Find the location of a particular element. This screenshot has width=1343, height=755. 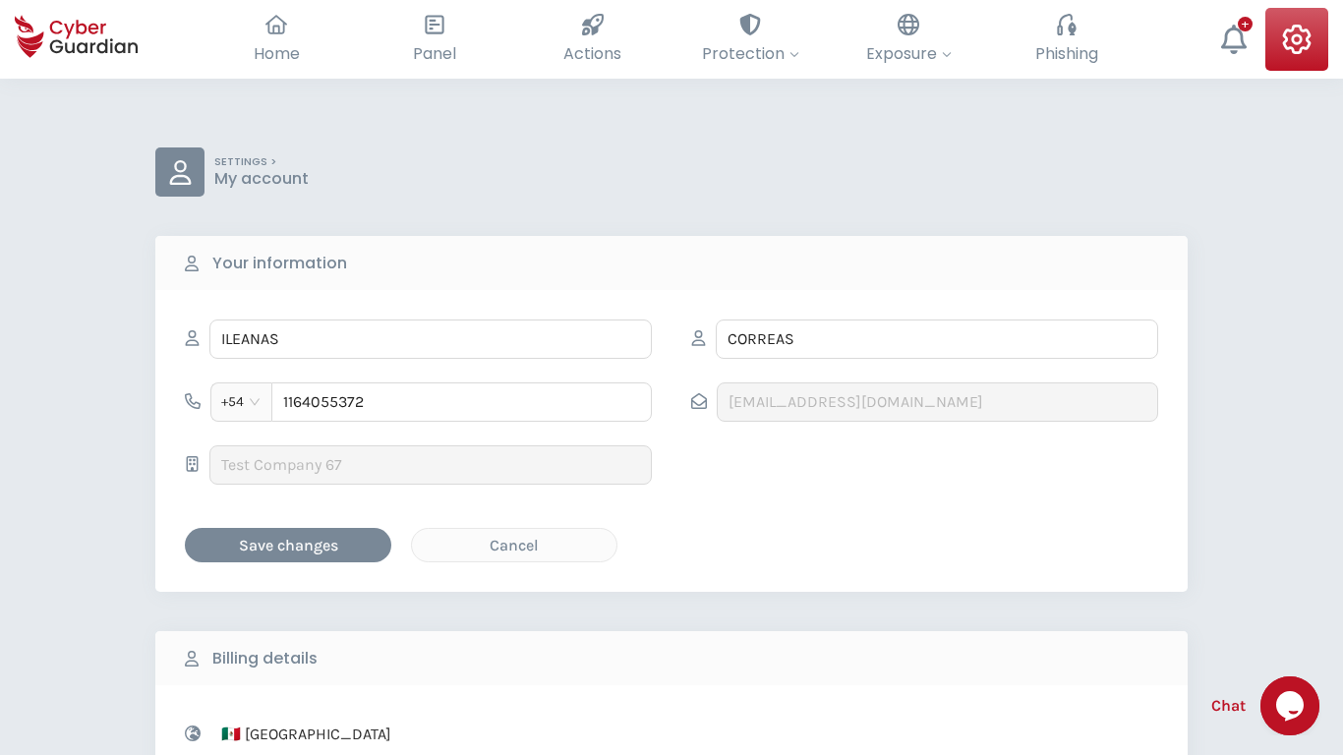

p: SETTINGS > is located at coordinates (262, 162).